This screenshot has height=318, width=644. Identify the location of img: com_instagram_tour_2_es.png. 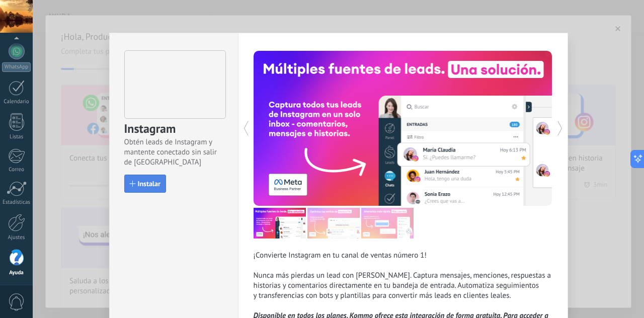
(334, 223).